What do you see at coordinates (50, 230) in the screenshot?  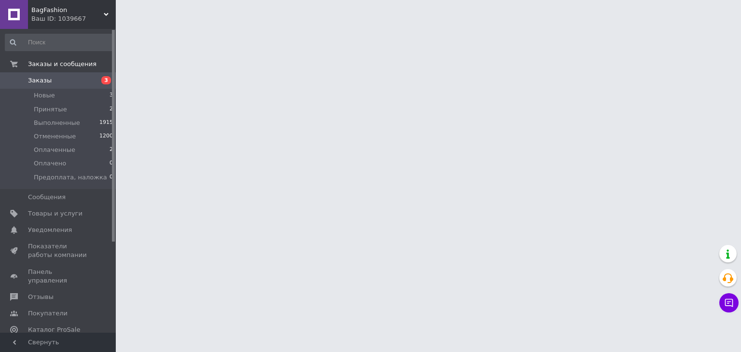 I see `span: Уведомления` at bounding box center [50, 230].